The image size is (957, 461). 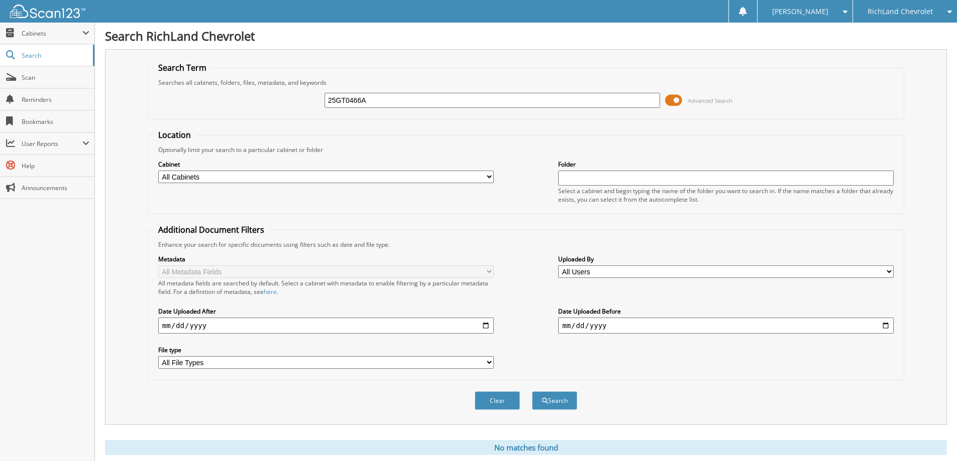 What do you see at coordinates (55, 55) in the screenshot?
I see `span: Search` at bounding box center [55, 55].